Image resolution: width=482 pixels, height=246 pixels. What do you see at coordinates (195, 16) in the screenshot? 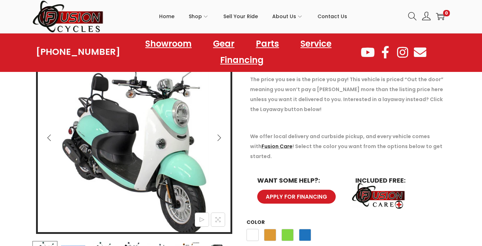
I see `span: Shop` at bounding box center [195, 16].